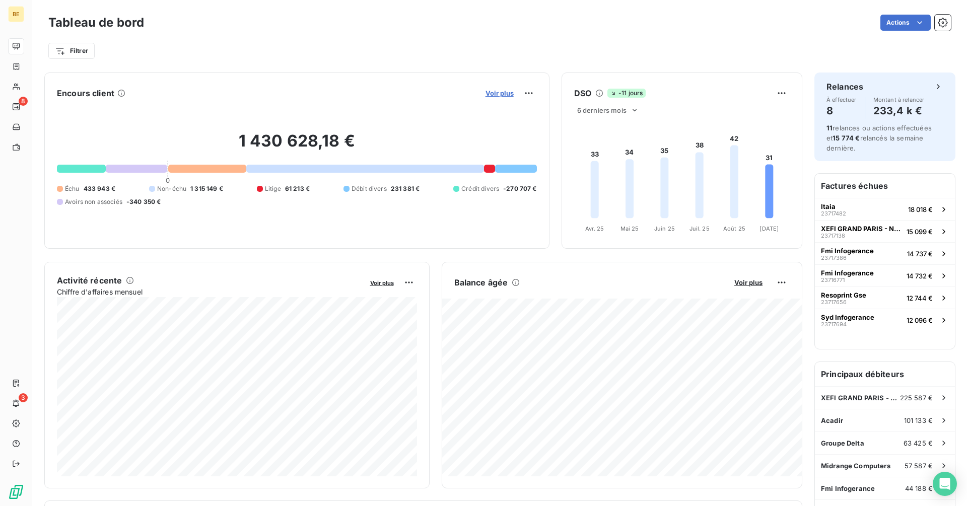  What do you see at coordinates (72, 189) in the screenshot?
I see `span: Échu` at bounding box center [72, 189].